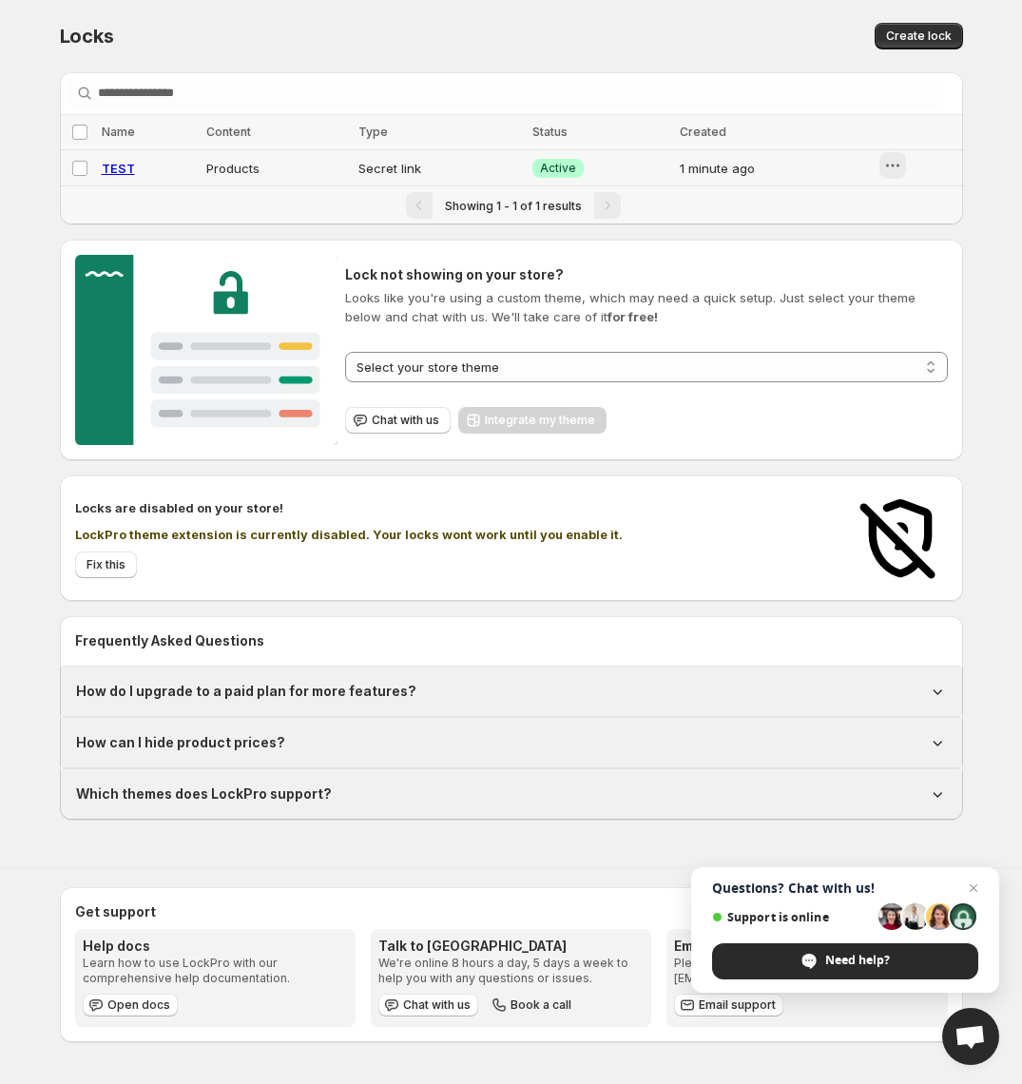 The width and height of the screenshot is (1022, 1084). I want to click on nav: Pagination, so click(511, 204).